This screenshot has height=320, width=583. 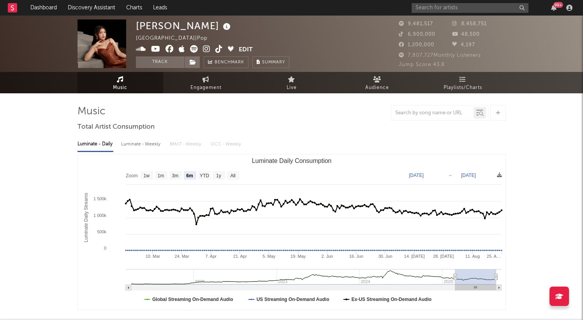 What do you see at coordinates (232, 176) in the screenshot?
I see `text: All` at bounding box center [232, 176].